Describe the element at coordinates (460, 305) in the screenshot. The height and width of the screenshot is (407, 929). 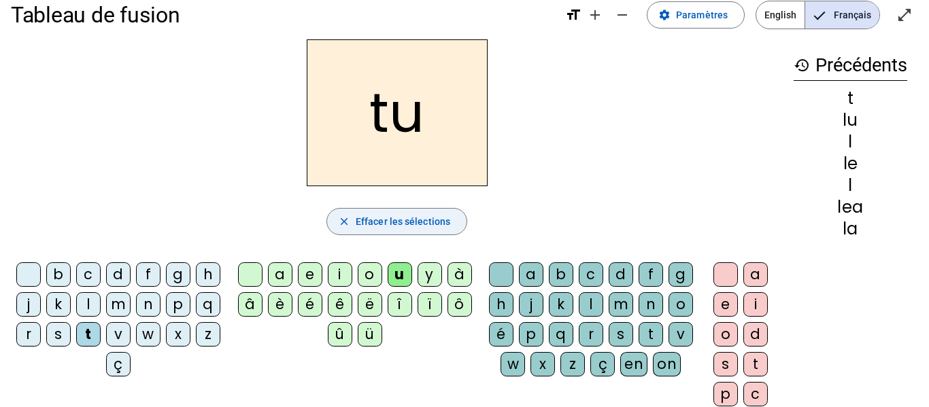
I see `div: ô` at that location.